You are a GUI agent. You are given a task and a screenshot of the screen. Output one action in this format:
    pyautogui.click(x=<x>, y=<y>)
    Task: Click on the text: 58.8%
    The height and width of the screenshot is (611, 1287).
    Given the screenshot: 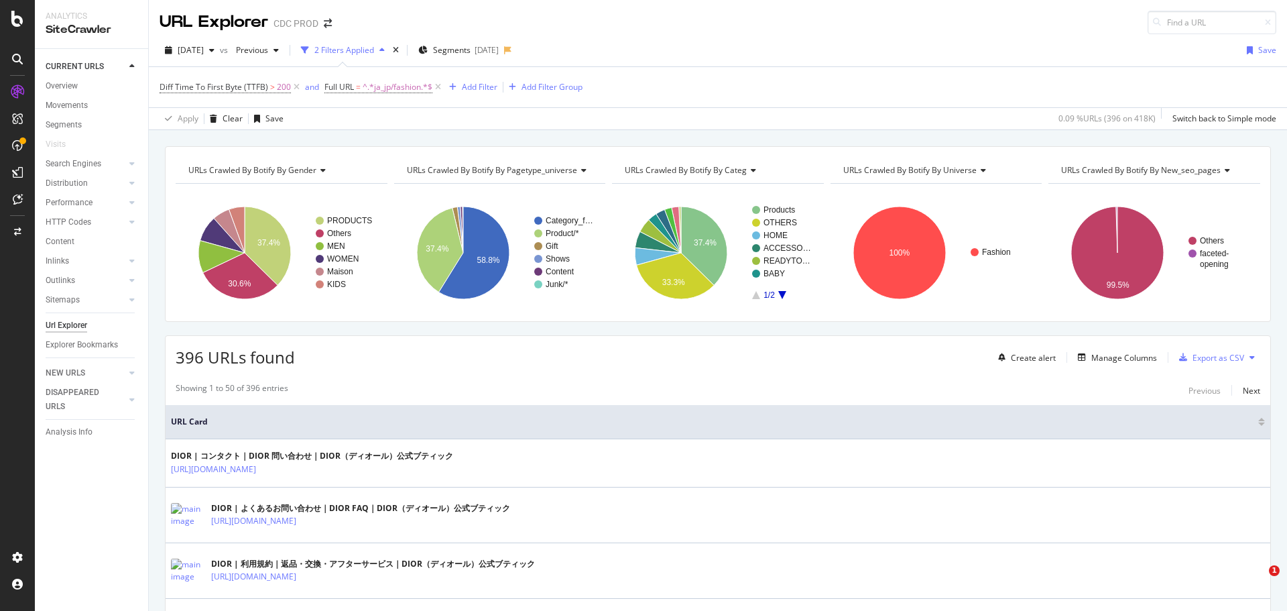 What is the action you would take?
    pyautogui.click(x=488, y=260)
    